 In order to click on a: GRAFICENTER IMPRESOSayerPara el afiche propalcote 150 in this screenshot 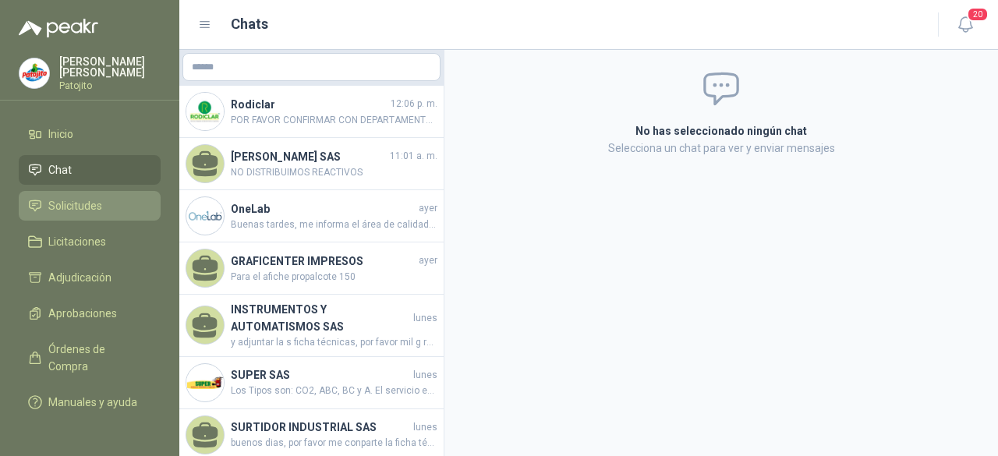, I will do `click(311, 268)`.